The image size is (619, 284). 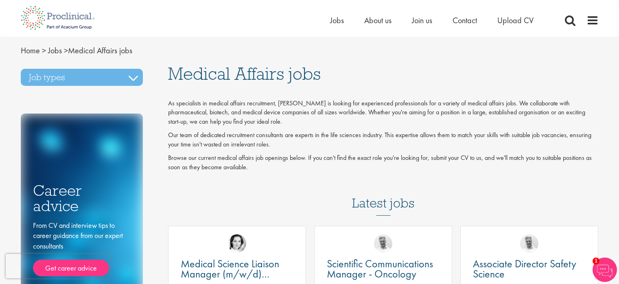 What do you see at coordinates (383, 140) in the screenshot?
I see `p: Our team of dedicated recruitment consultants are experts in the life sciences industry. This exp...` at bounding box center [383, 140].